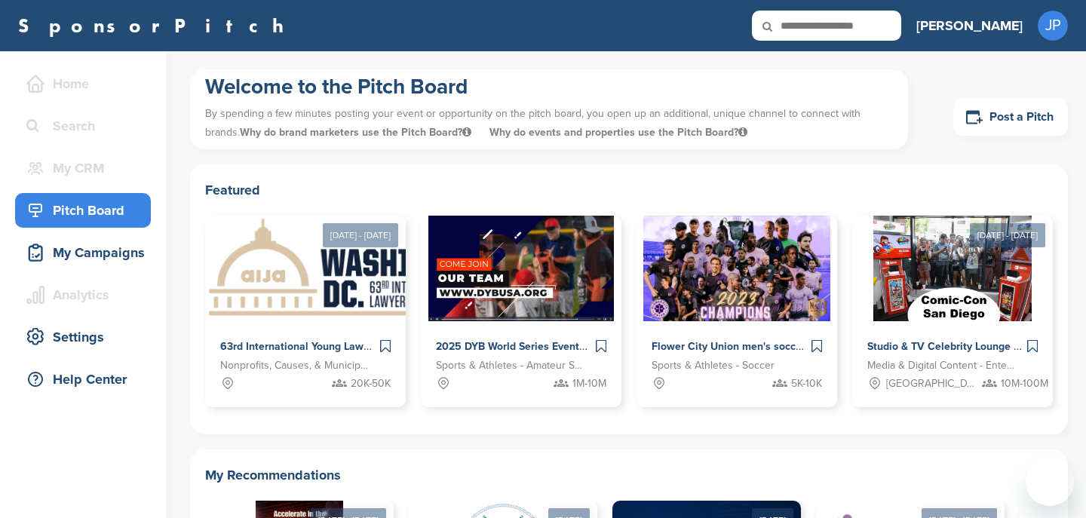 This screenshot has height=518, width=1086. I want to click on h2: My Recommendations, so click(629, 475).